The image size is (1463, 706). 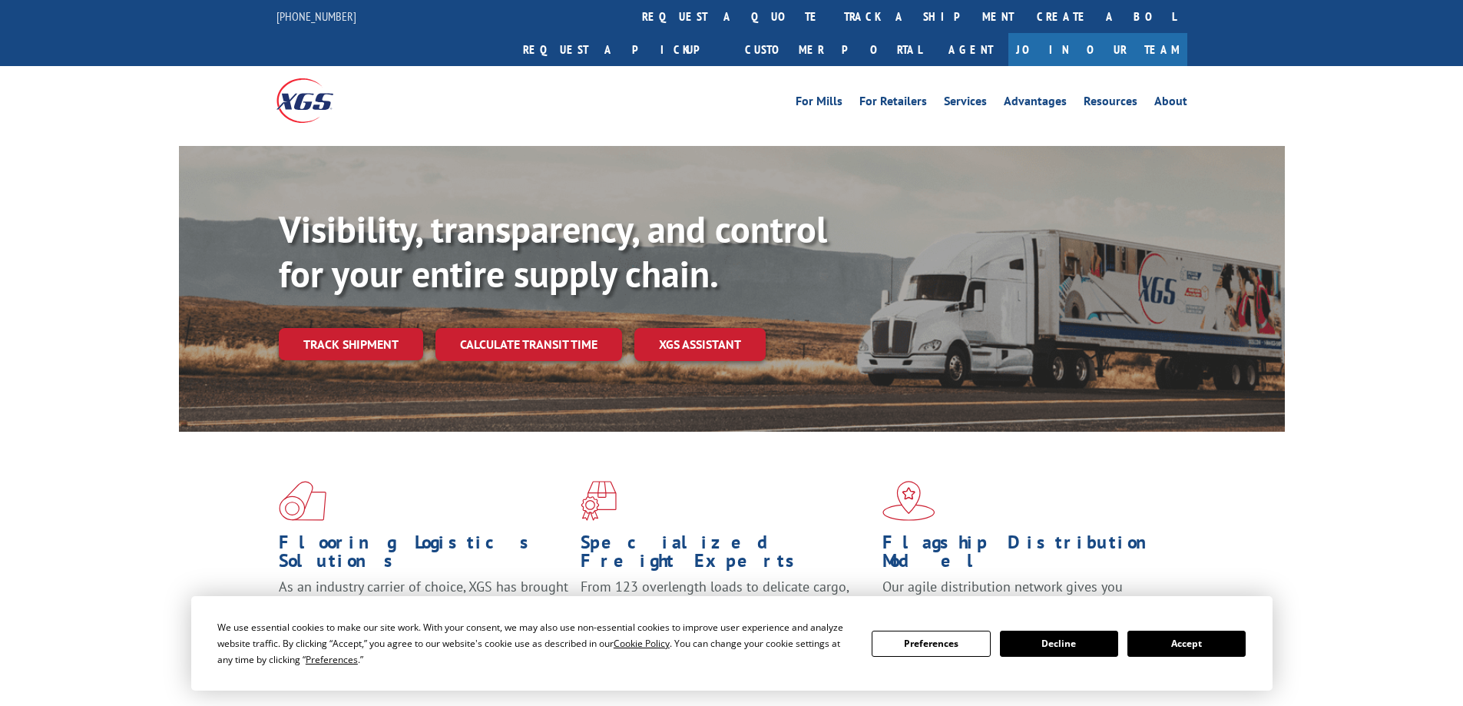 What do you see at coordinates (351, 344) in the screenshot?
I see `a: Track shipment` at bounding box center [351, 344].